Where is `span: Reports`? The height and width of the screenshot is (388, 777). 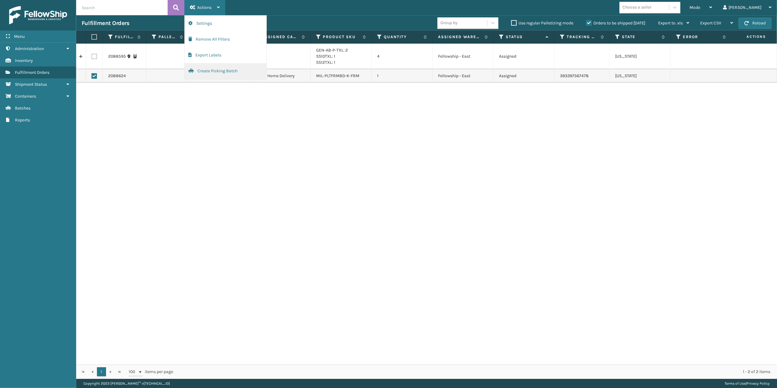
span: Reports is located at coordinates (22, 120).